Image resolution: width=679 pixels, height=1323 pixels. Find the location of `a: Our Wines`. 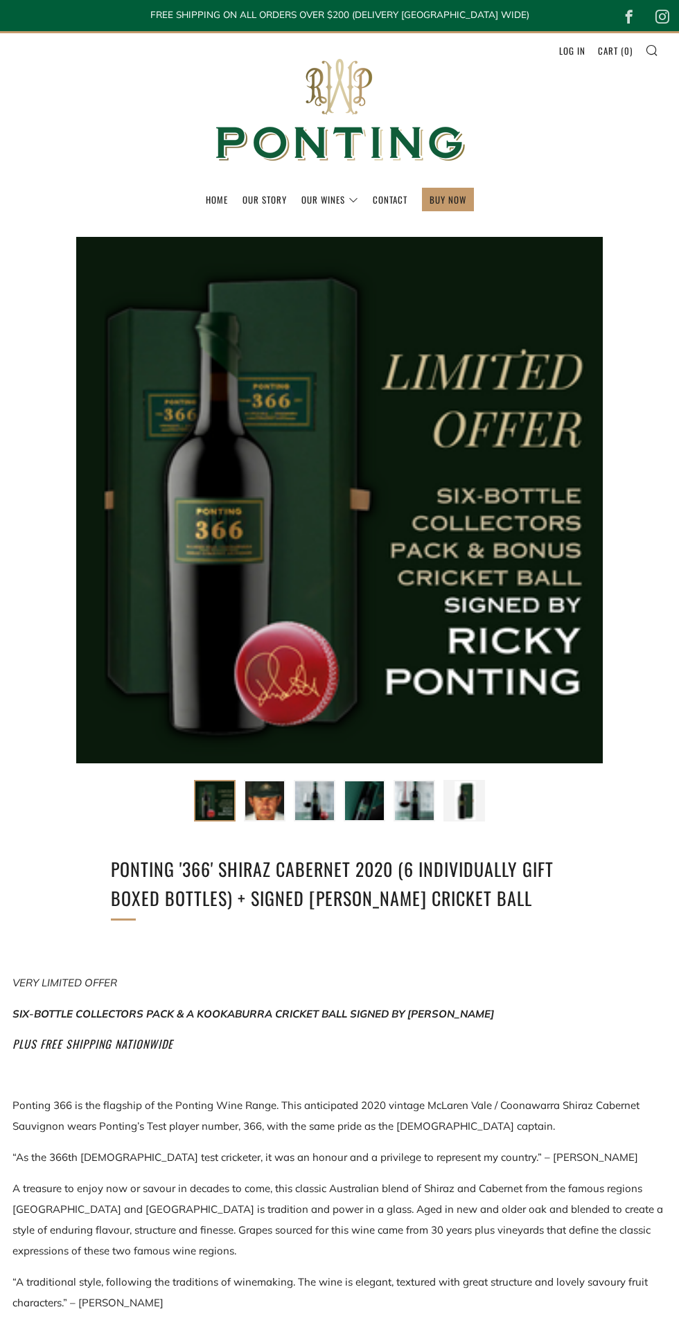

a: Our Wines is located at coordinates (330, 199).